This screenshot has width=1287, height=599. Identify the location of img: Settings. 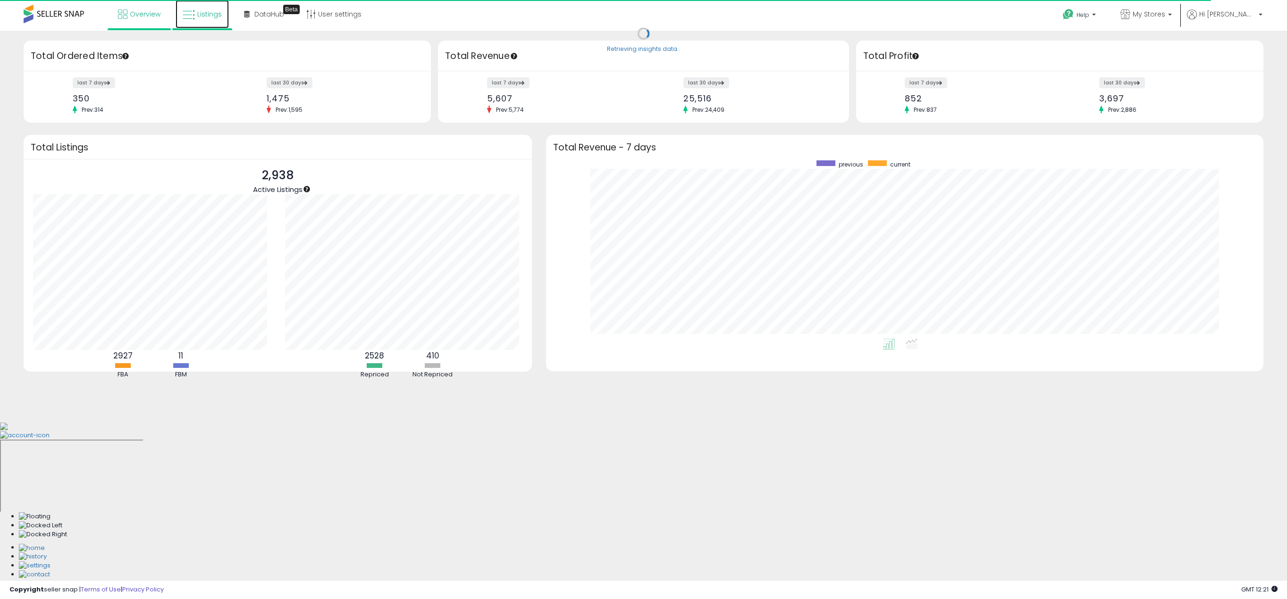
(34, 566).